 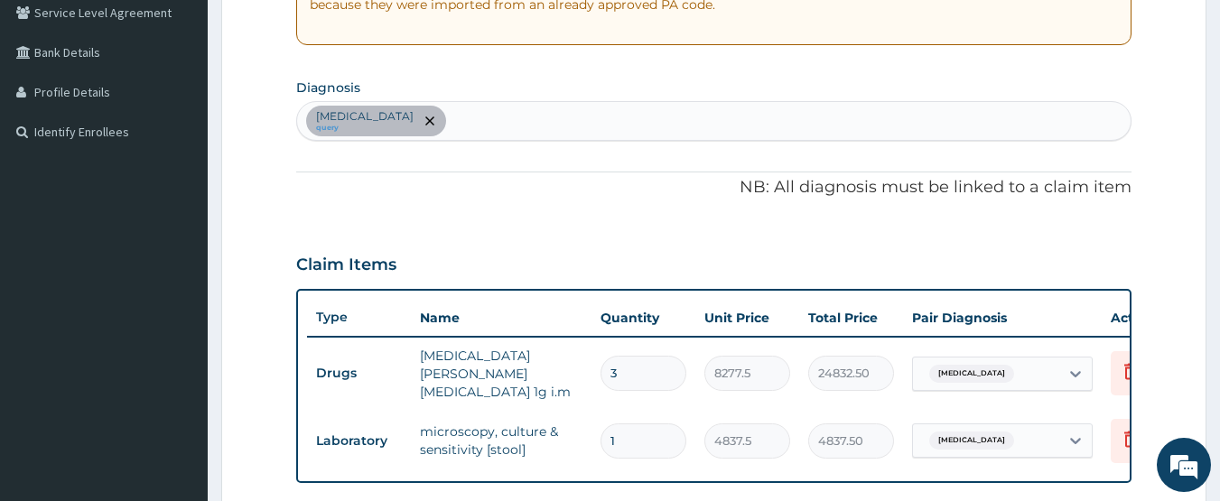 I want to click on h3: Claim Items, so click(x=346, y=266).